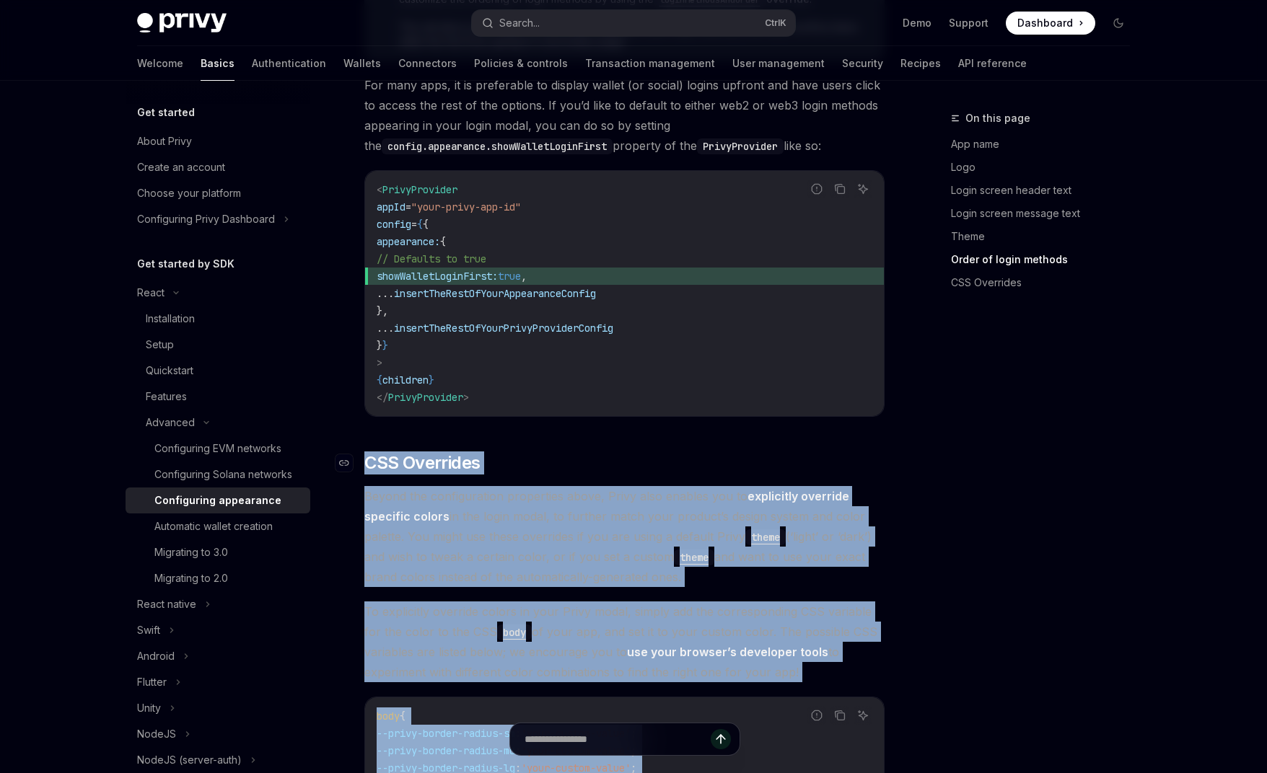 The width and height of the screenshot is (1267, 773). What do you see at coordinates (214, 527) in the screenshot?
I see `div: Automatic wallet creation` at bounding box center [214, 527].